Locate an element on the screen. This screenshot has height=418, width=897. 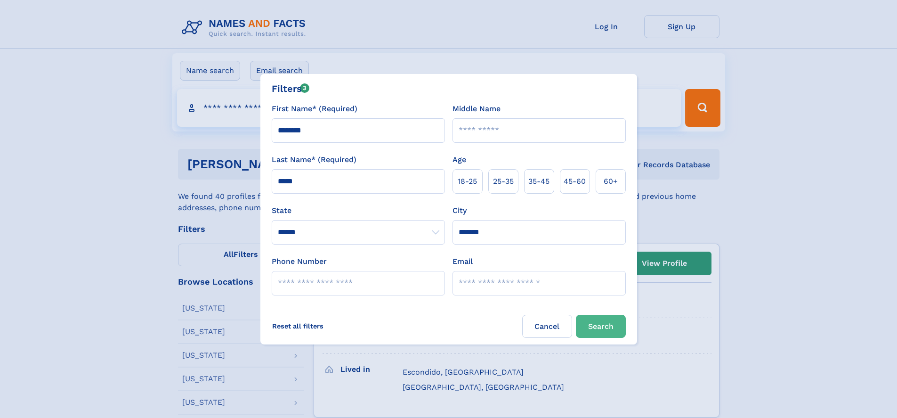
label: Last Name* (Required) is located at coordinates (314, 160).